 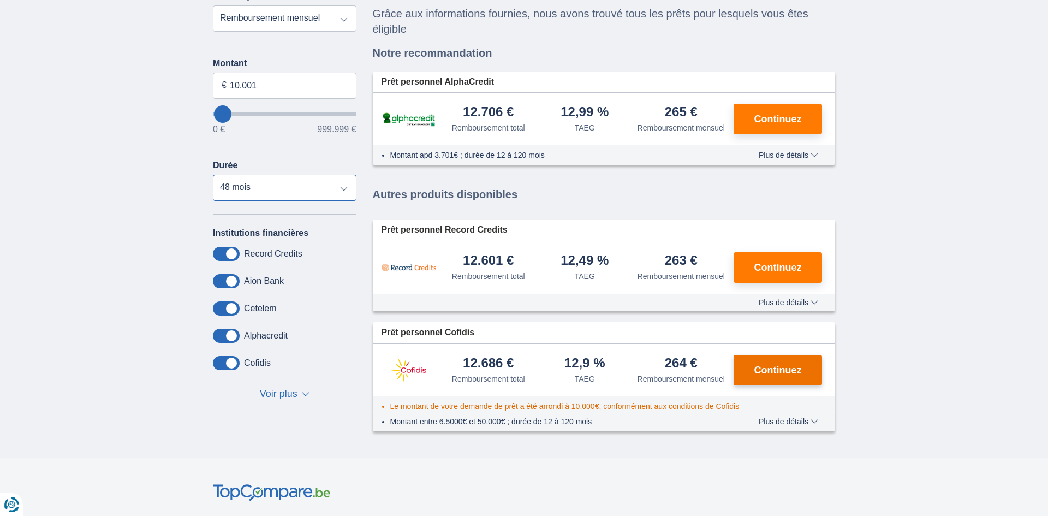 I want to click on label: Institutions financières, so click(x=260, y=233).